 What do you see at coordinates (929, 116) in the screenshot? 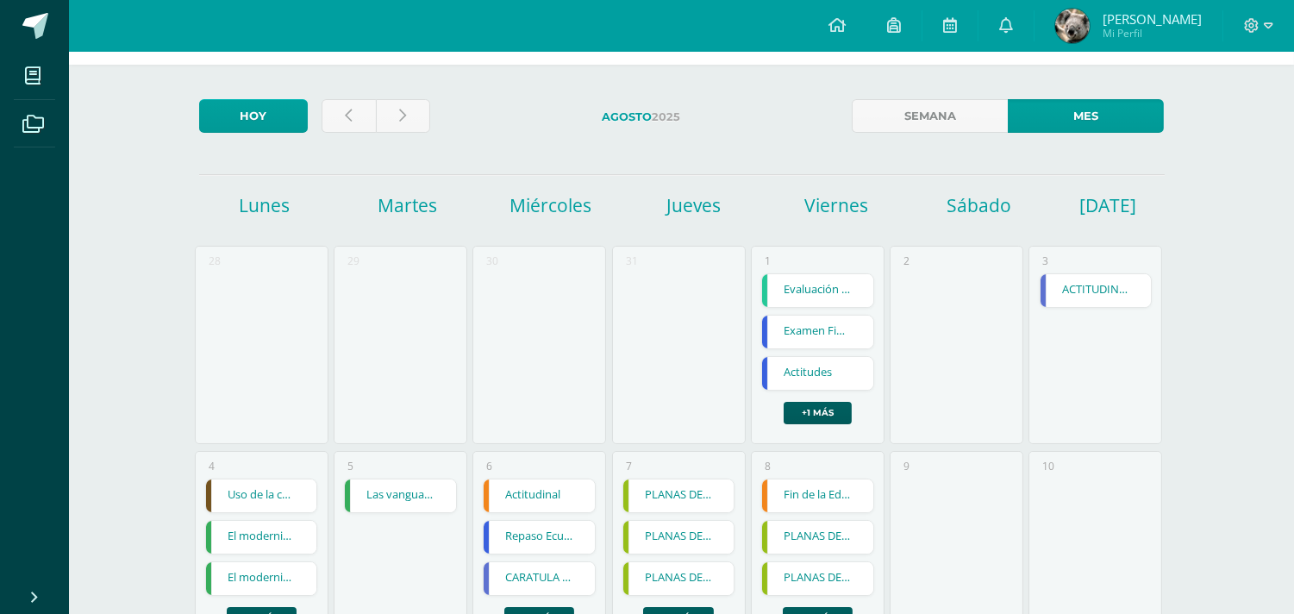
I see `a: Semana` at bounding box center [929, 116].